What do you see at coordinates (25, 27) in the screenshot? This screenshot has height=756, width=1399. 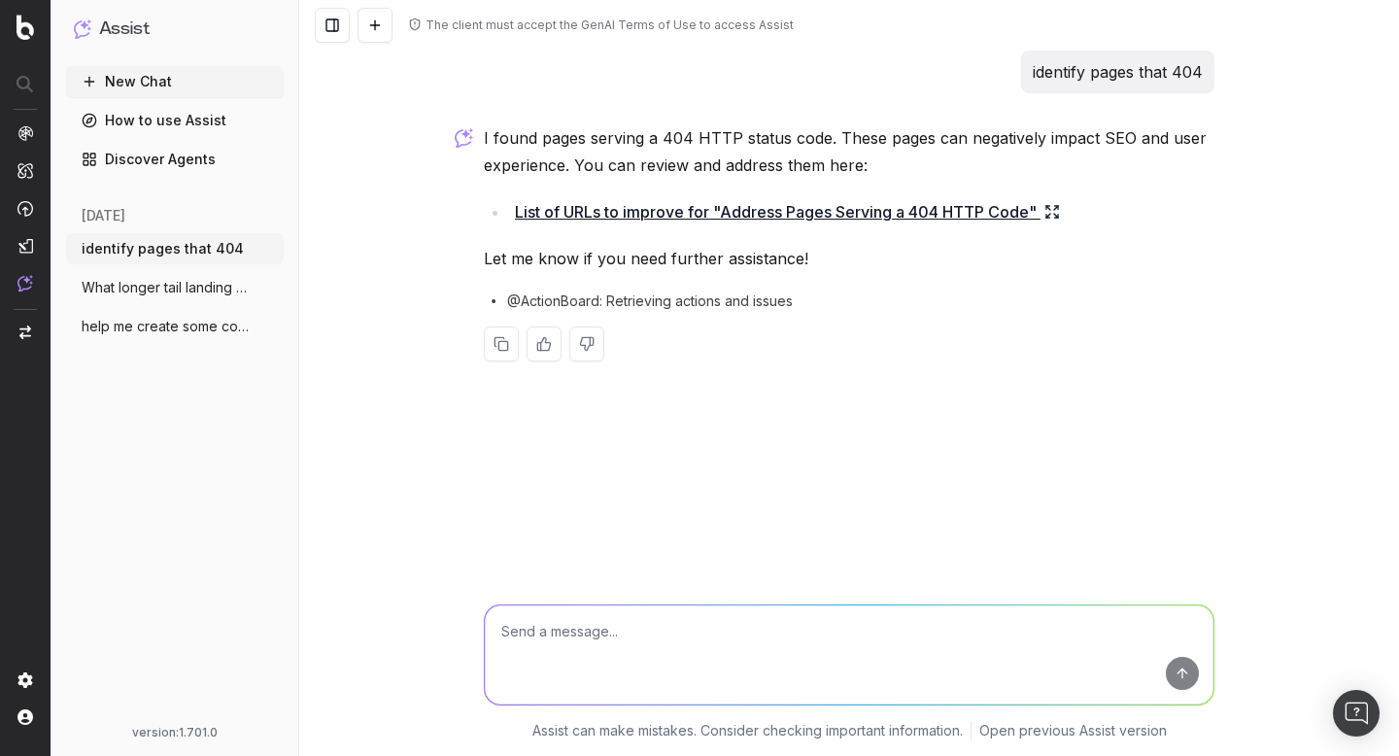 I see `img: Botify logo` at bounding box center [25, 27].